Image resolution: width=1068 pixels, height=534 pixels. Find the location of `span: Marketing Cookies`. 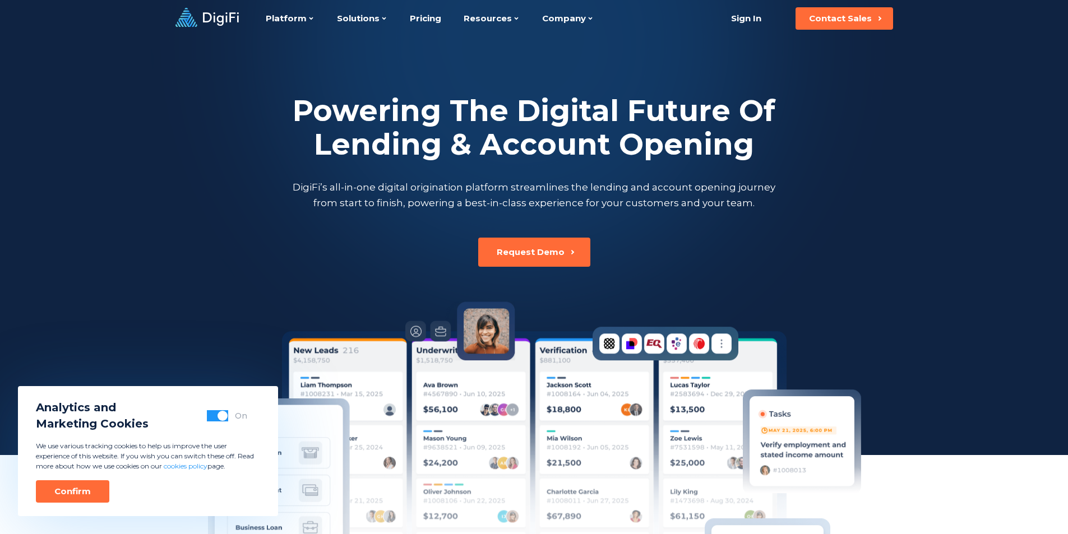

span: Marketing Cookies is located at coordinates (92, 424).